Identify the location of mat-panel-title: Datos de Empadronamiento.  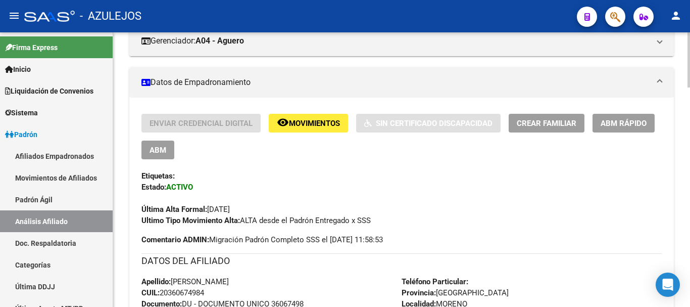
(396, 82).